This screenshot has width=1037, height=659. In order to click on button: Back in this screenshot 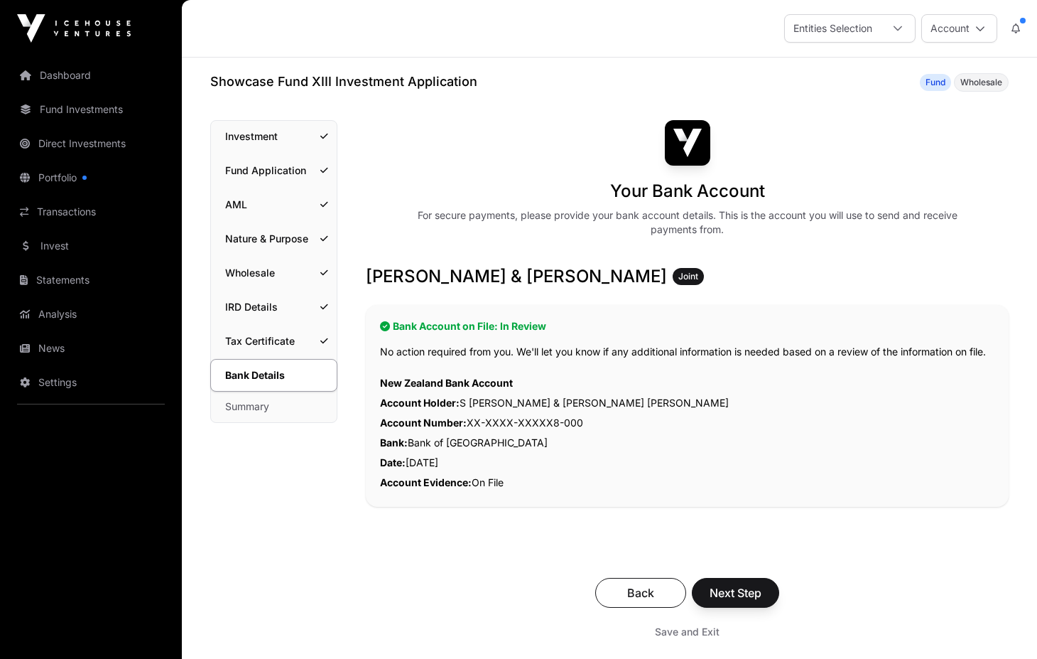, I will do `click(641, 593)`.